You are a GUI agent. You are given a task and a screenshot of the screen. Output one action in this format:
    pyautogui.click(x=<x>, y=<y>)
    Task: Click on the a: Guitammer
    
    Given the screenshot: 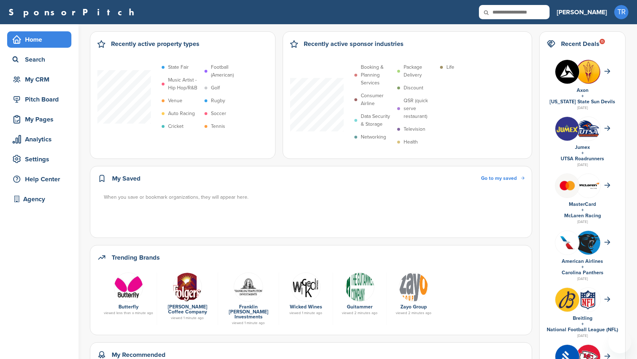 What is the action you would take?
    pyautogui.click(x=359, y=307)
    